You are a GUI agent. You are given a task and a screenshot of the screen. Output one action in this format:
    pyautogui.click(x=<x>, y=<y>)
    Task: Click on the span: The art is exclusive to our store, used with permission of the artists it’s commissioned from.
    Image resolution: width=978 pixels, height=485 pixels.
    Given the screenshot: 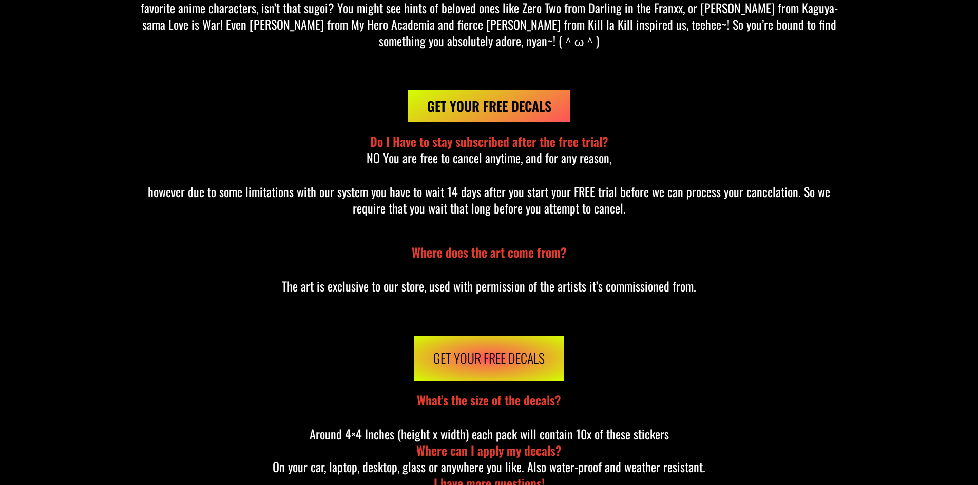 What is the action you would take?
    pyautogui.click(x=489, y=286)
    